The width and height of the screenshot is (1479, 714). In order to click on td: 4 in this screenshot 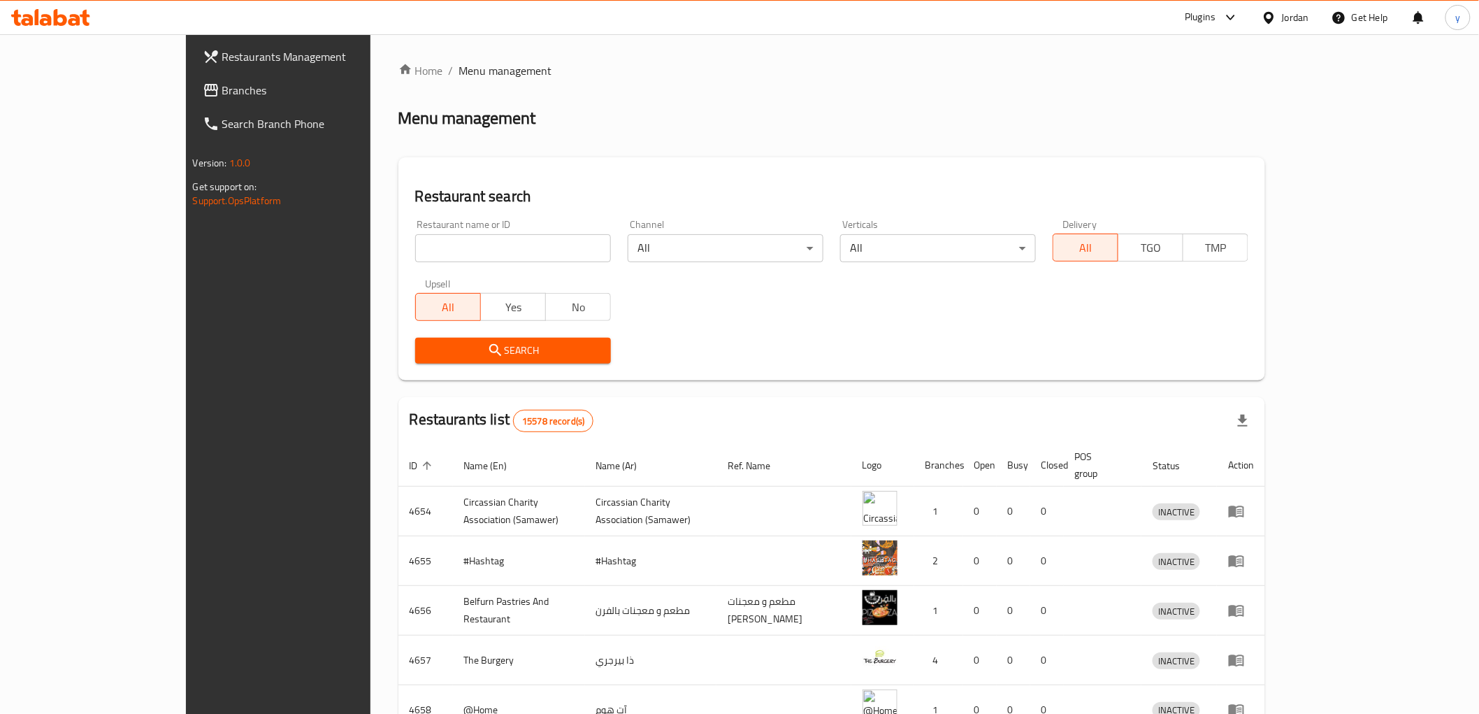, I will do `click(939, 660)`.